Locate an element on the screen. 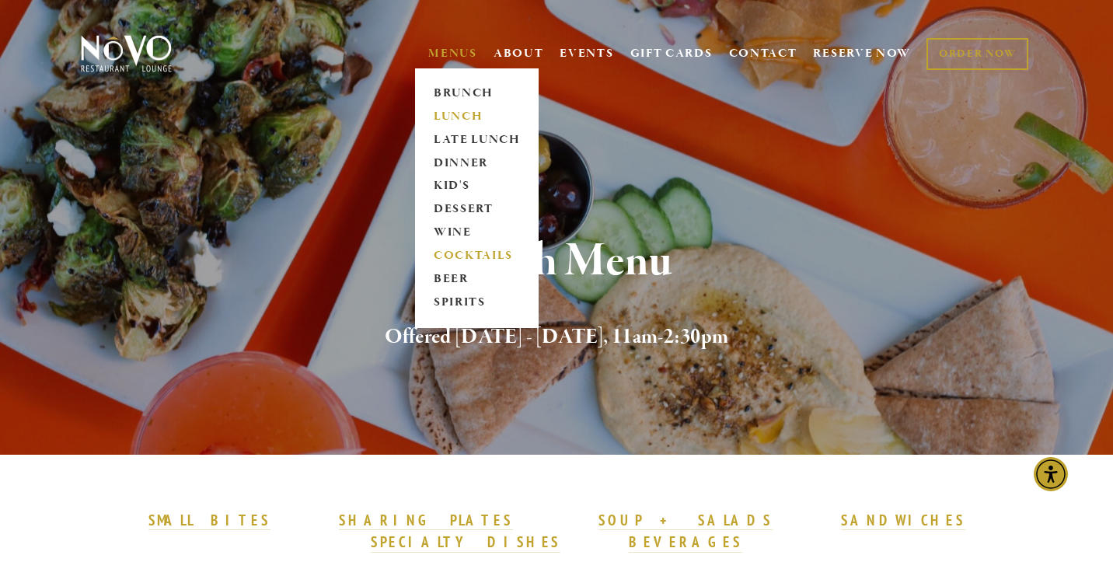 This screenshot has width=1113, height=562. a: SPIRITS is located at coordinates (476, 303).